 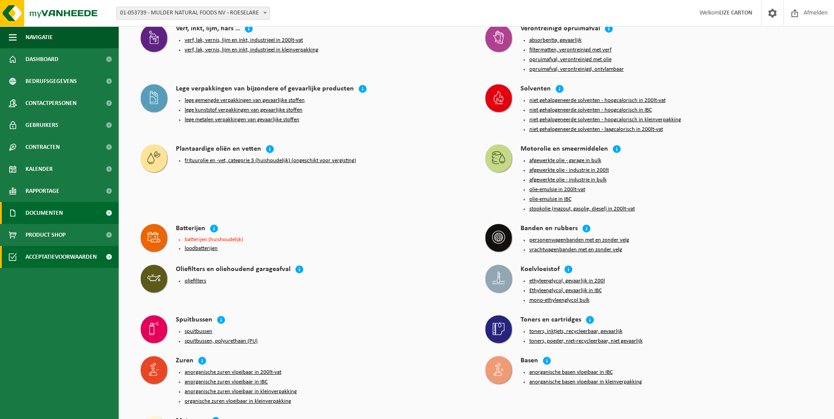 What do you see at coordinates (590, 110) in the screenshot?
I see `button: niet gehalogeneerde solventen - hoogcalorisch in IBC` at bounding box center [590, 110].